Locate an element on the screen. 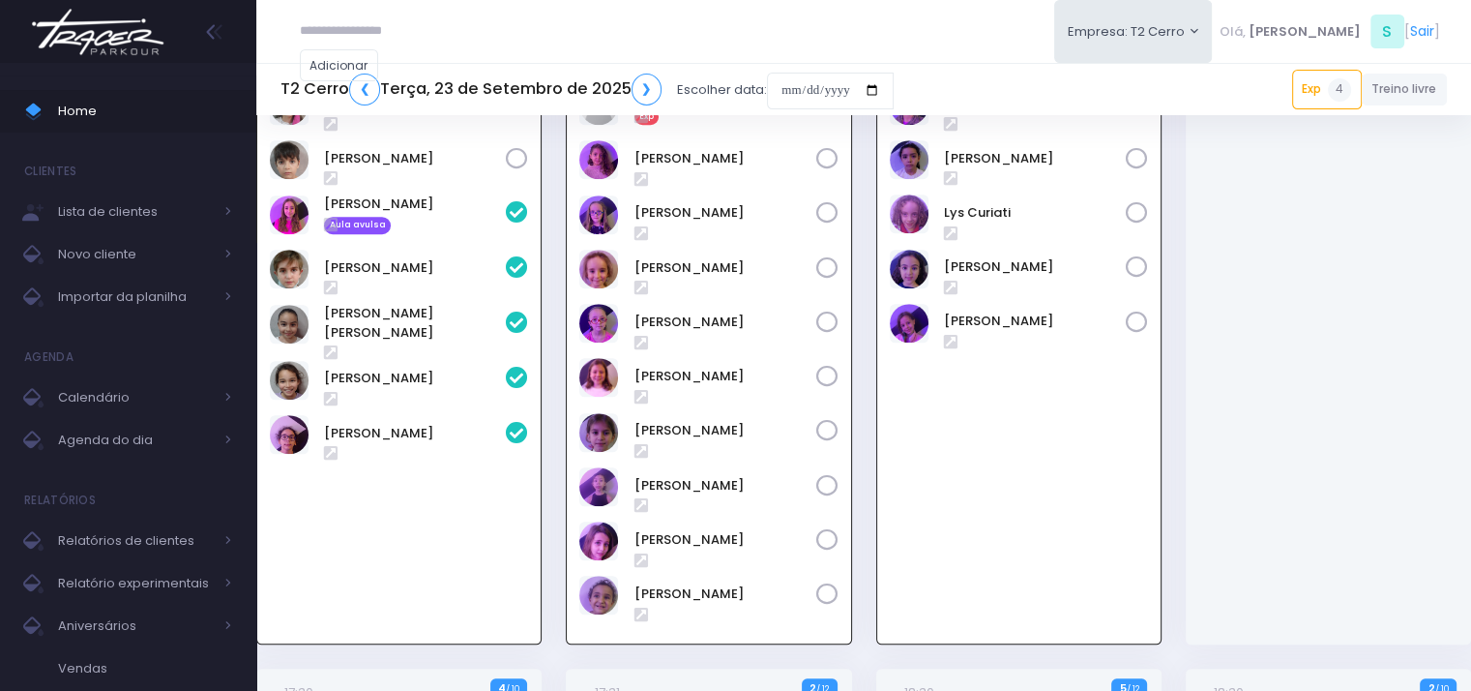  img: Sofia Alem santinho costa de Jesus is located at coordinates (909, 323).